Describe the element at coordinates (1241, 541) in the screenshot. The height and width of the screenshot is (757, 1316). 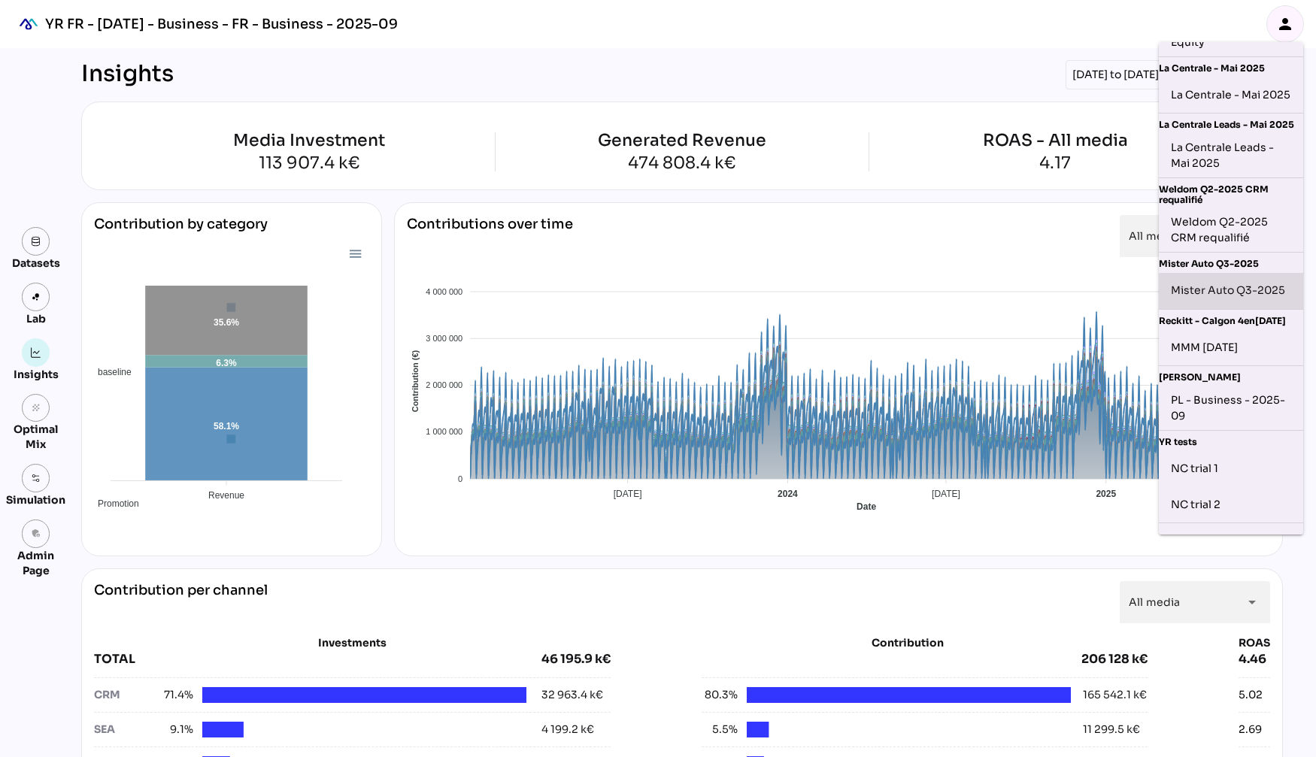
I see `div: Logout` at that location.